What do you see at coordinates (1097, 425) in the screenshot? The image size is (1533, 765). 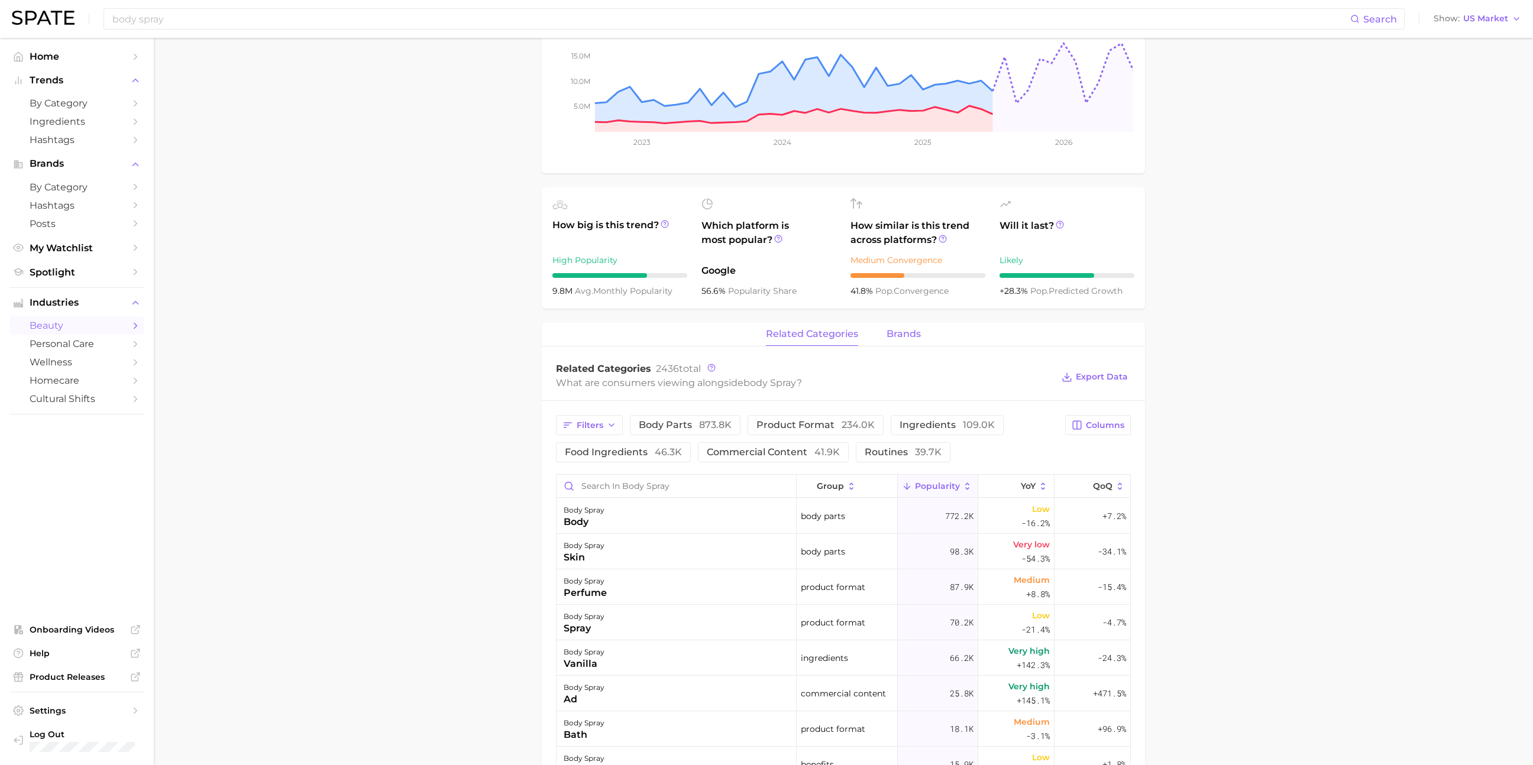 I see `button: Columns` at bounding box center [1097, 425].